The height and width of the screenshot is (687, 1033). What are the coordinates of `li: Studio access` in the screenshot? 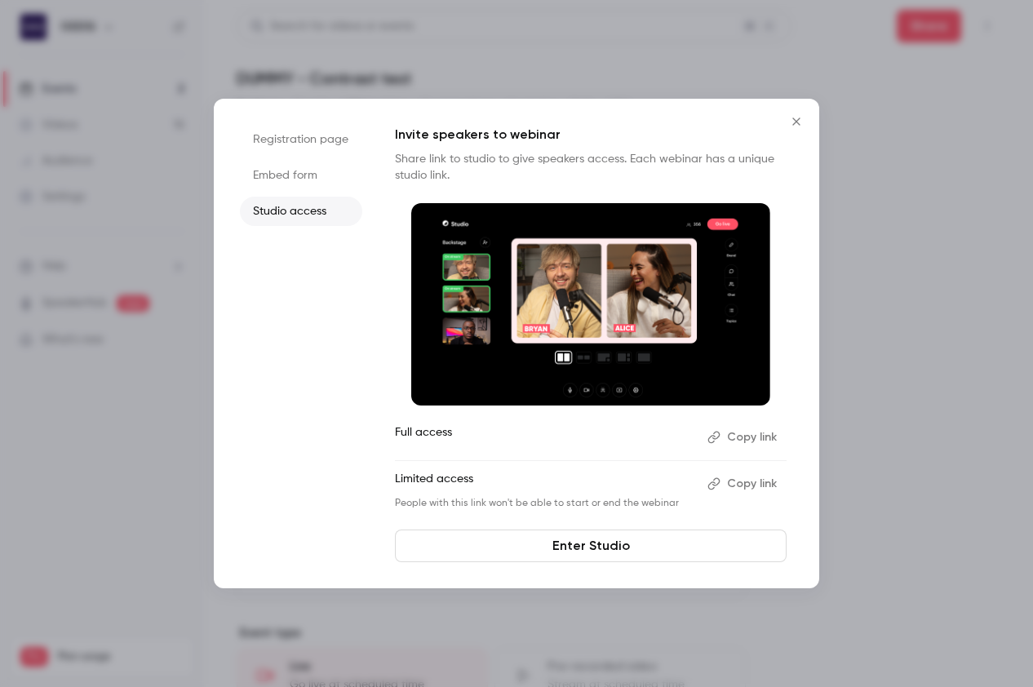 It's located at (301, 211).